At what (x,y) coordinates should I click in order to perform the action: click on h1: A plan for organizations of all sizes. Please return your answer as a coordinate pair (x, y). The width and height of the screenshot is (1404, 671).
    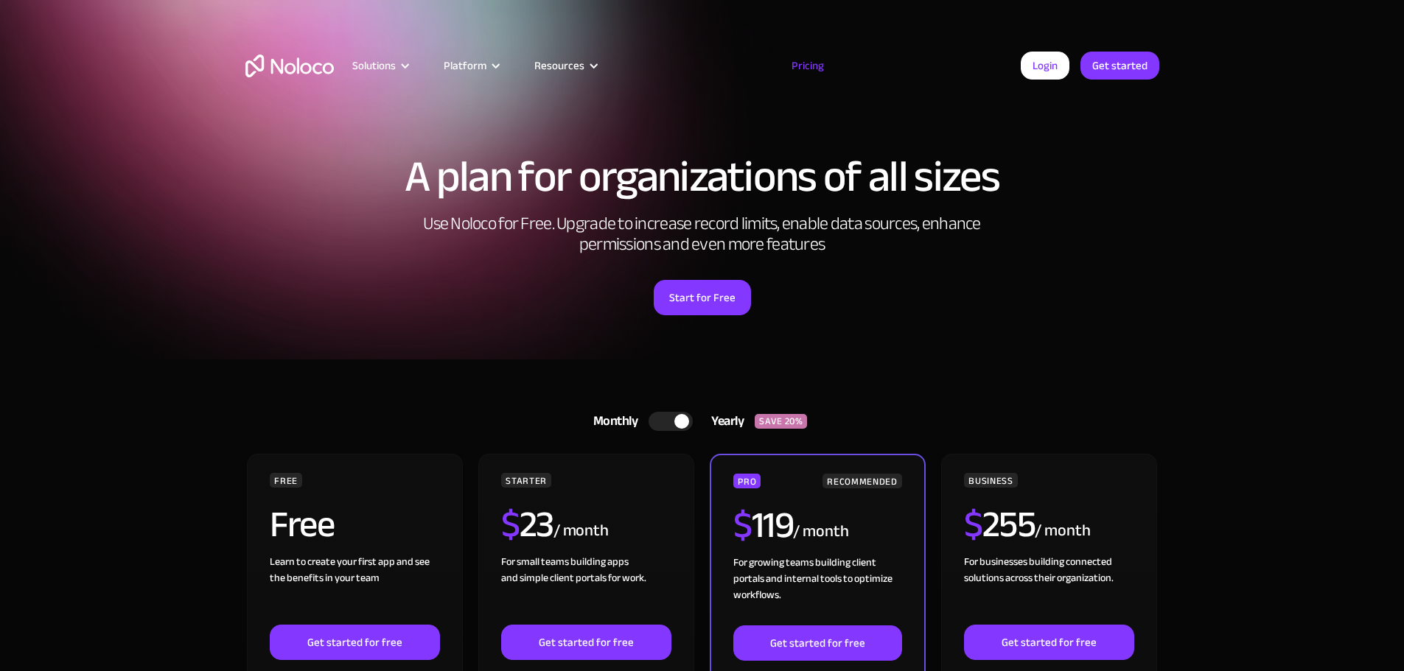
    Looking at the image, I should click on (702, 177).